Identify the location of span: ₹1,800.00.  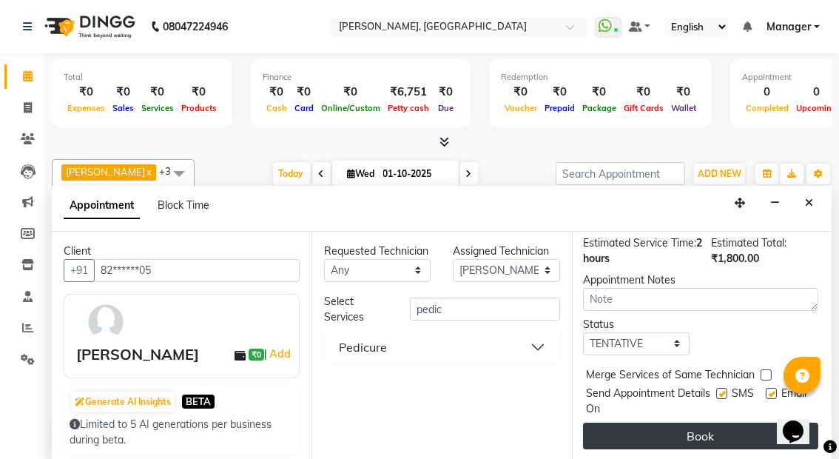
(736, 258).